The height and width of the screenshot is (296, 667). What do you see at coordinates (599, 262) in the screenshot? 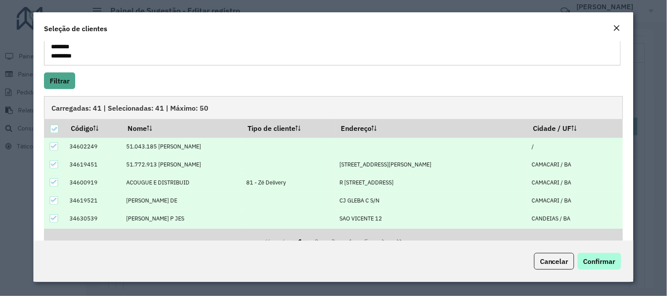
I see `span: Confirmar` at bounding box center [599, 262].